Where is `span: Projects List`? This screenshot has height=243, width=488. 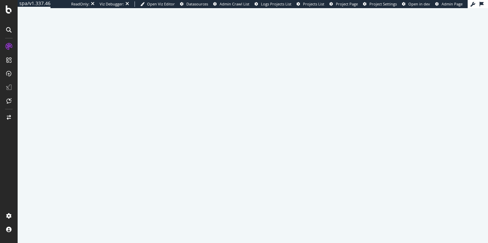
span: Projects List is located at coordinates (314, 4).